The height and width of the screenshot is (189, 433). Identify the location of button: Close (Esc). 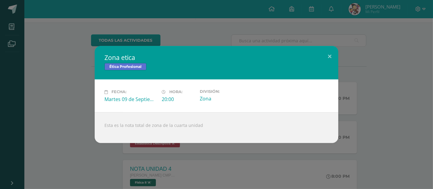
(330, 56).